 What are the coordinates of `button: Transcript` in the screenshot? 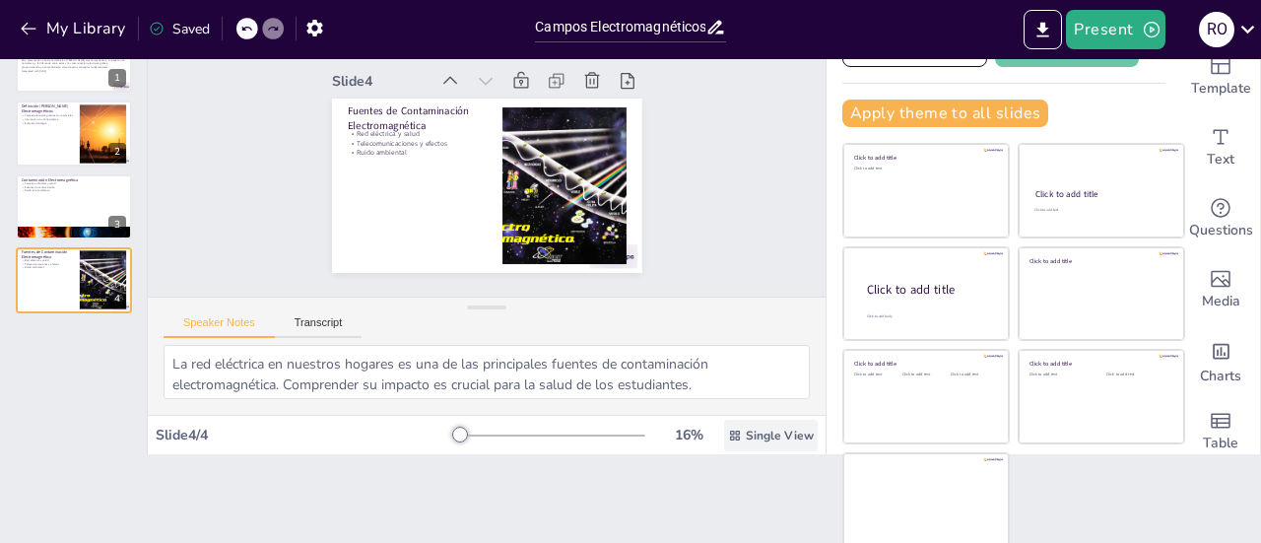 It's located at (318, 327).